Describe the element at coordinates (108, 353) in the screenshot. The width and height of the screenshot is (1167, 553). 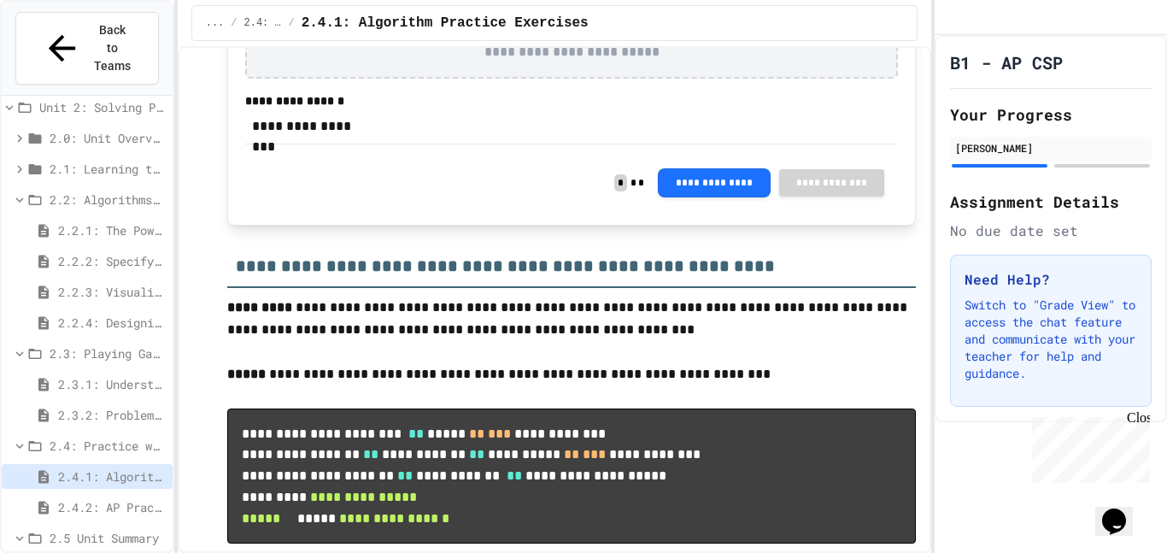
I see `span: 2.3: Playing Games` at that location.